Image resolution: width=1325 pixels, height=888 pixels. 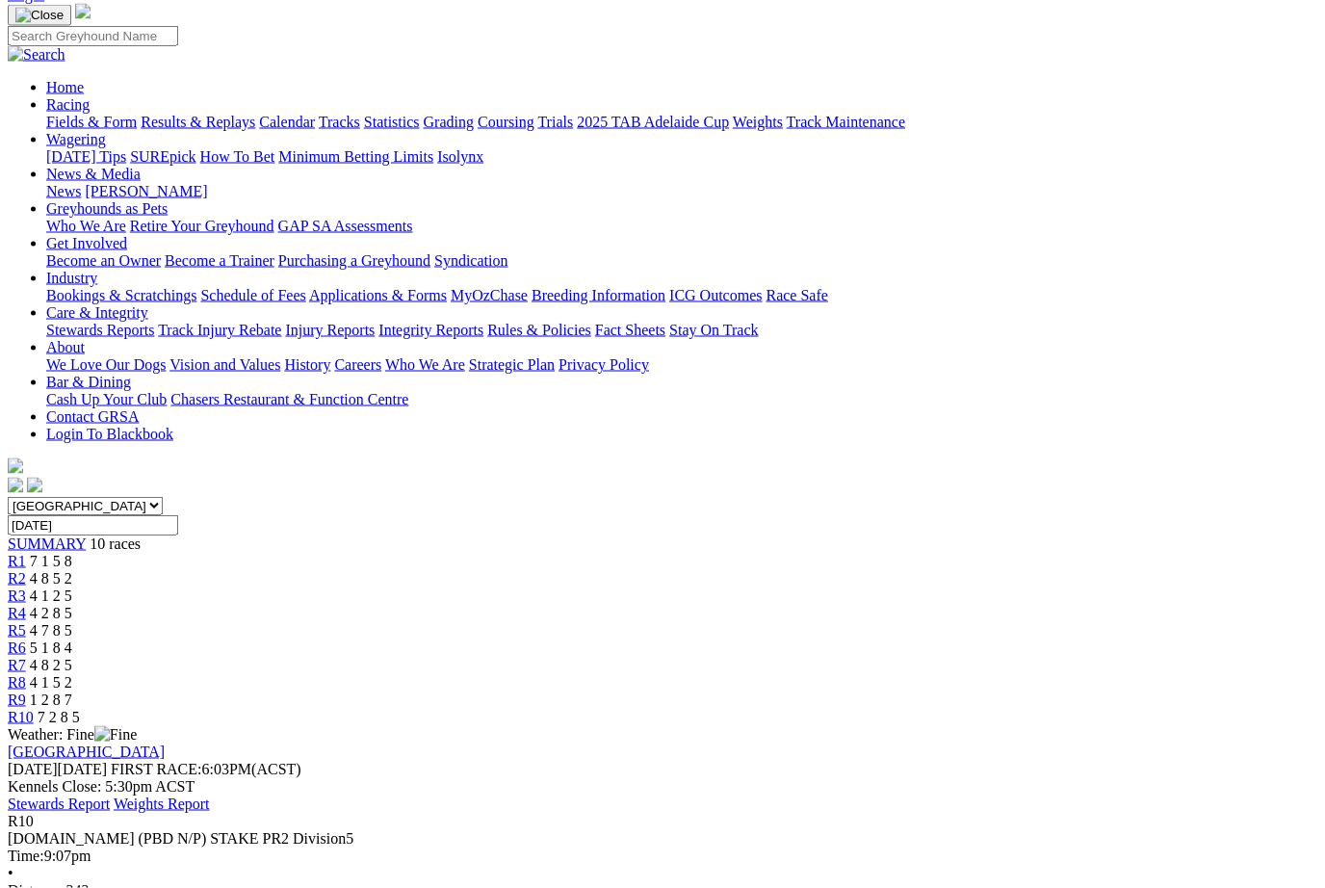 I want to click on a: SUREpick, so click(x=163, y=156).